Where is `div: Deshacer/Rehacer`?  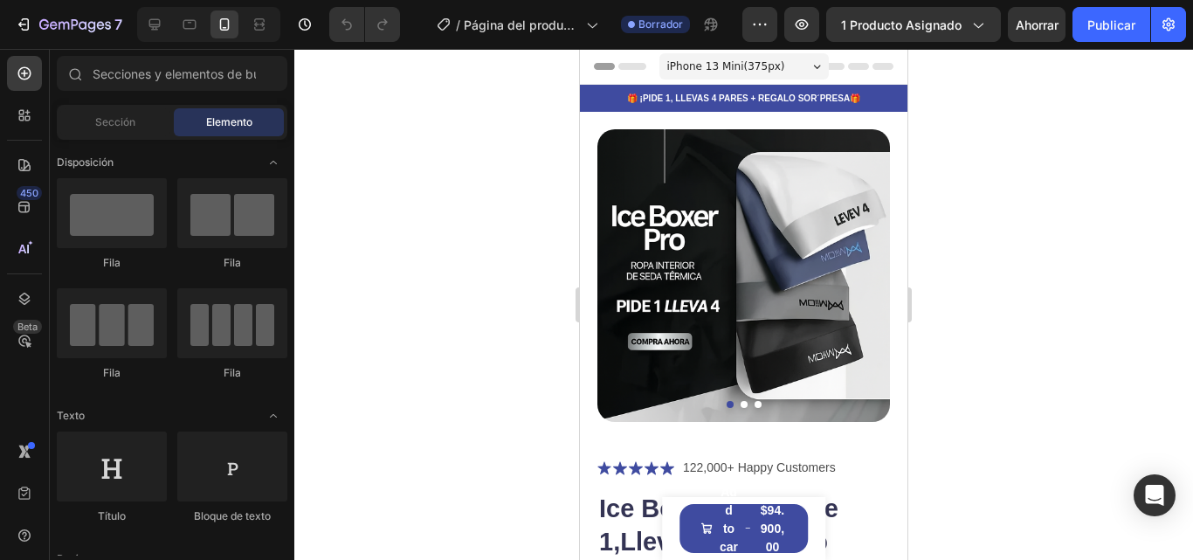 div: Deshacer/Rehacer is located at coordinates (364, 24).